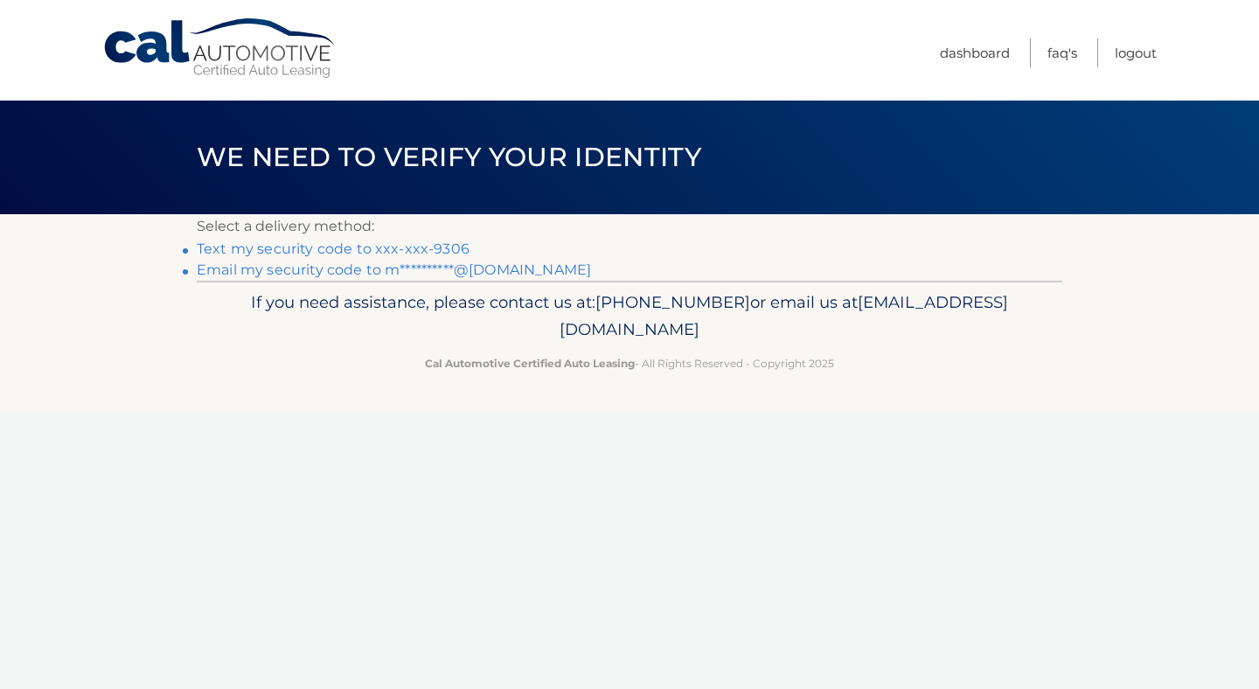 The height and width of the screenshot is (689, 1259). I want to click on a: Logout, so click(1136, 52).